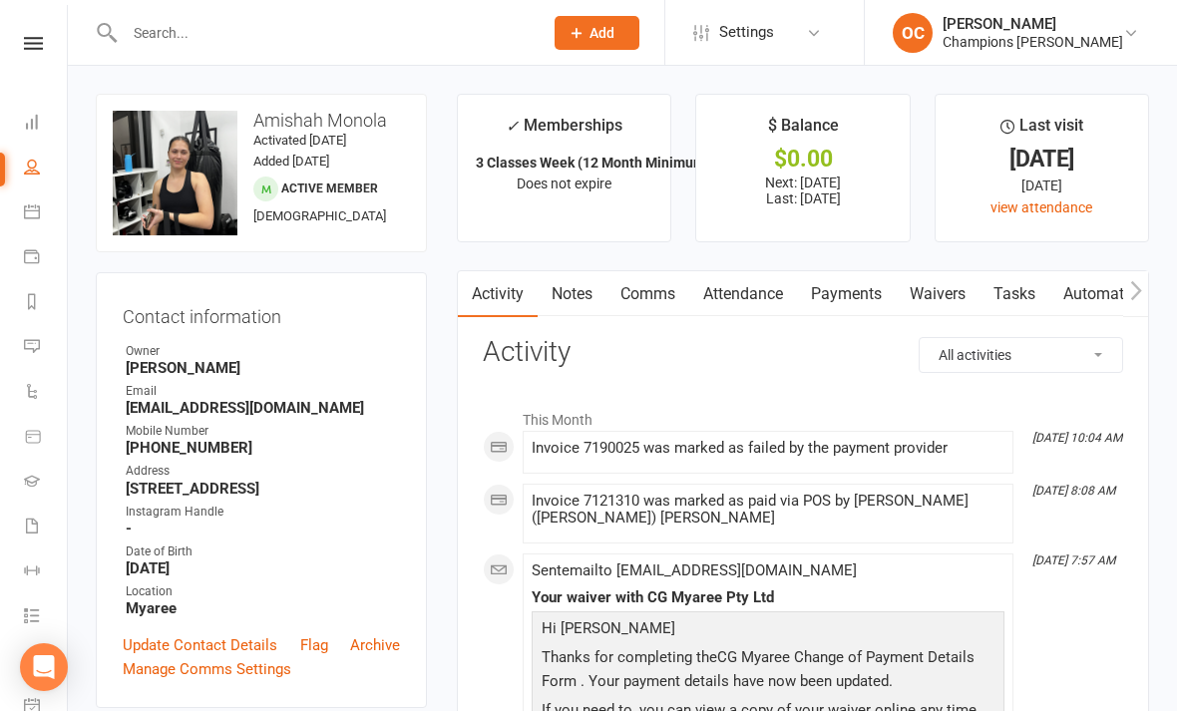 This screenshot has height=711, width=1177. What do you see at coordinates (629, 657) in the screenshot?
I see `span: Thanks for completing the` at bounding box center [629, 657].